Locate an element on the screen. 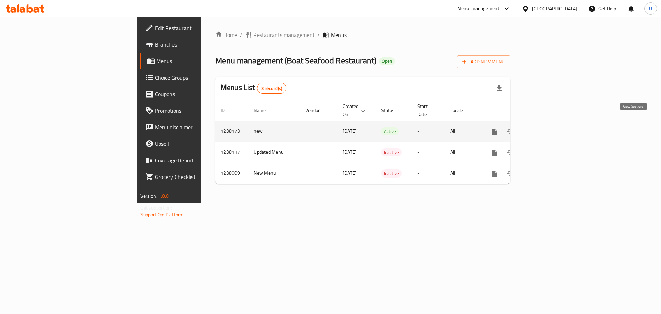  span: 3 record(s) is located at coordinates (272, 88).